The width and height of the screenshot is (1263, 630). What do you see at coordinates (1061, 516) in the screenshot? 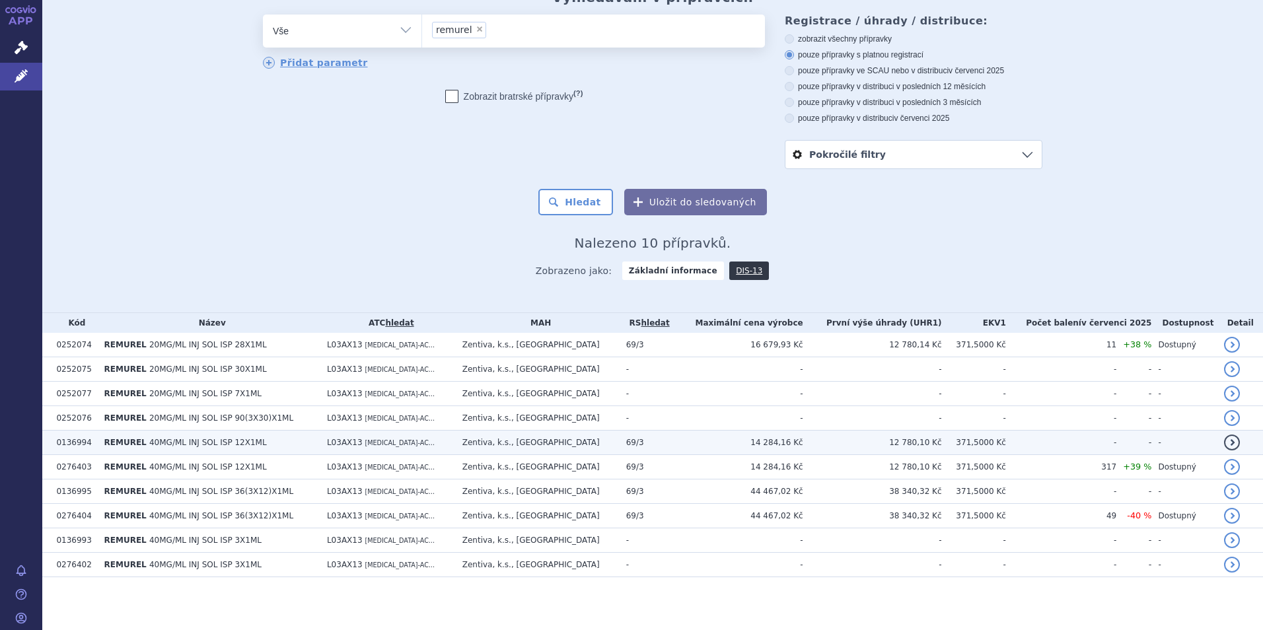
I see `td: 49` at bounding box center [1061, 516].